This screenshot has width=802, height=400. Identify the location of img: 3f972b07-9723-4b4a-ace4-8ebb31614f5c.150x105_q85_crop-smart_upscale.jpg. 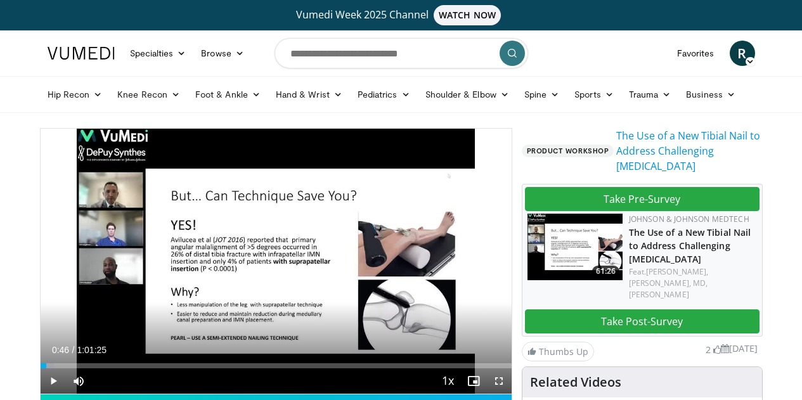
(575, 247).